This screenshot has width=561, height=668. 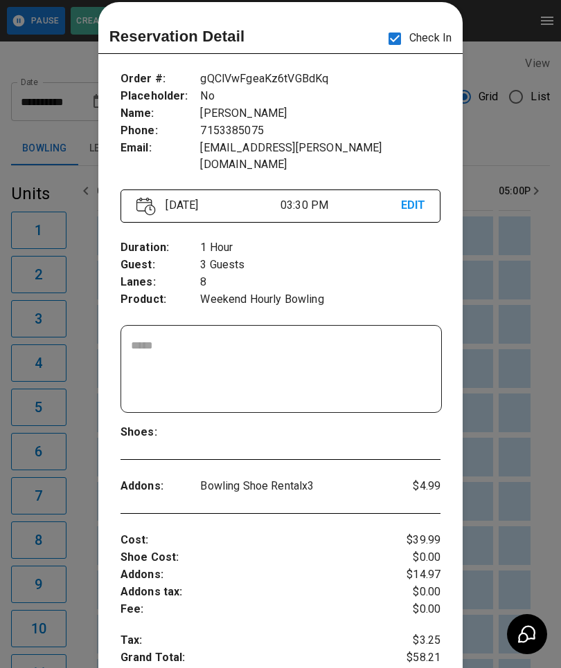 I want to click on p: Check In, so click(x=415, y=39).